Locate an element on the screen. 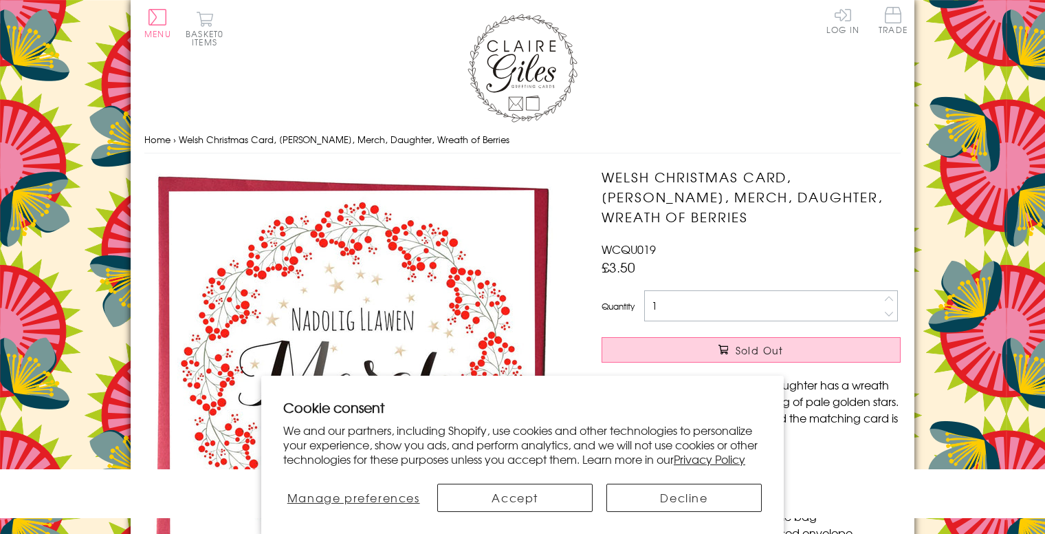 The image size is (1045, 534). button: Decline is located at coordinates (684, 497).